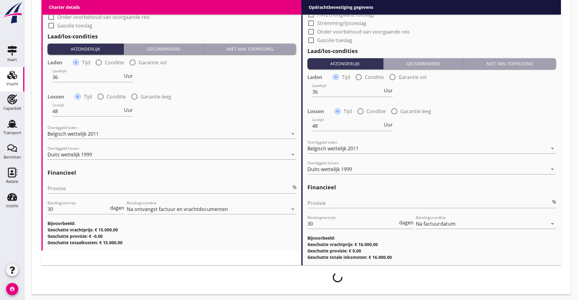 This screenshot has width=578, height=300. What do you see at coordinates (432, 244) in the screenshot?
I see `h3: Geschatte vrachtprijs: € 16.000,00` at bounding box center [432, 244].